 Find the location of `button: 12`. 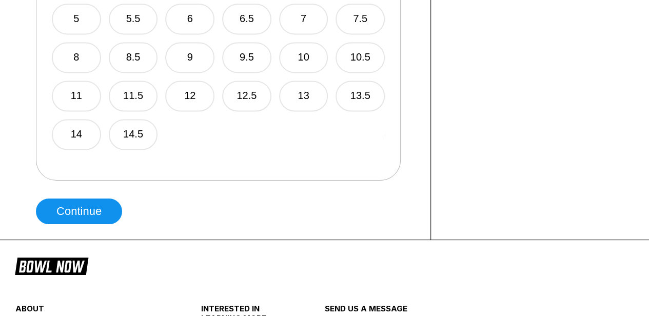

button: 12 is located at coordinates (190, 96).